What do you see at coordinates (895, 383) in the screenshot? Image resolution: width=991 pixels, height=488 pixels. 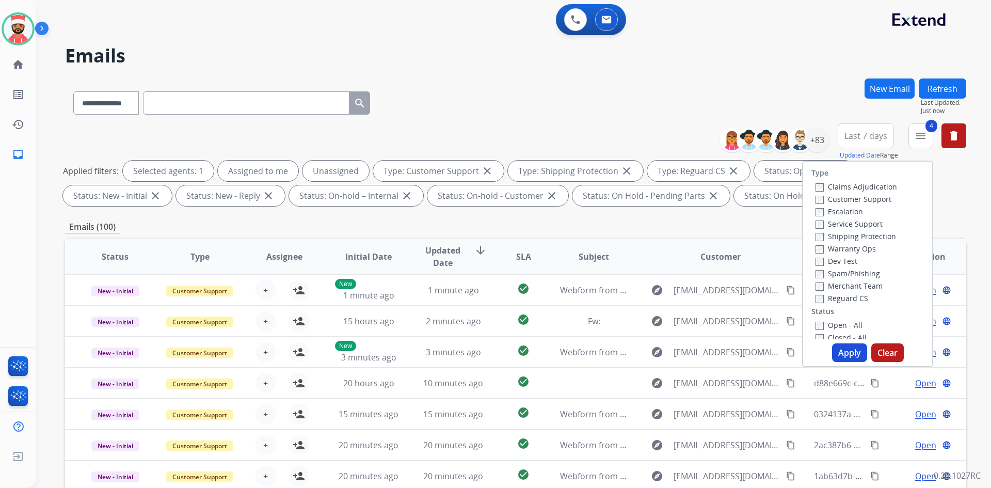 I see `span: d88e669c-c346-478d-8d0b-60dd0e77b1da` at bounding box center [895, 383].